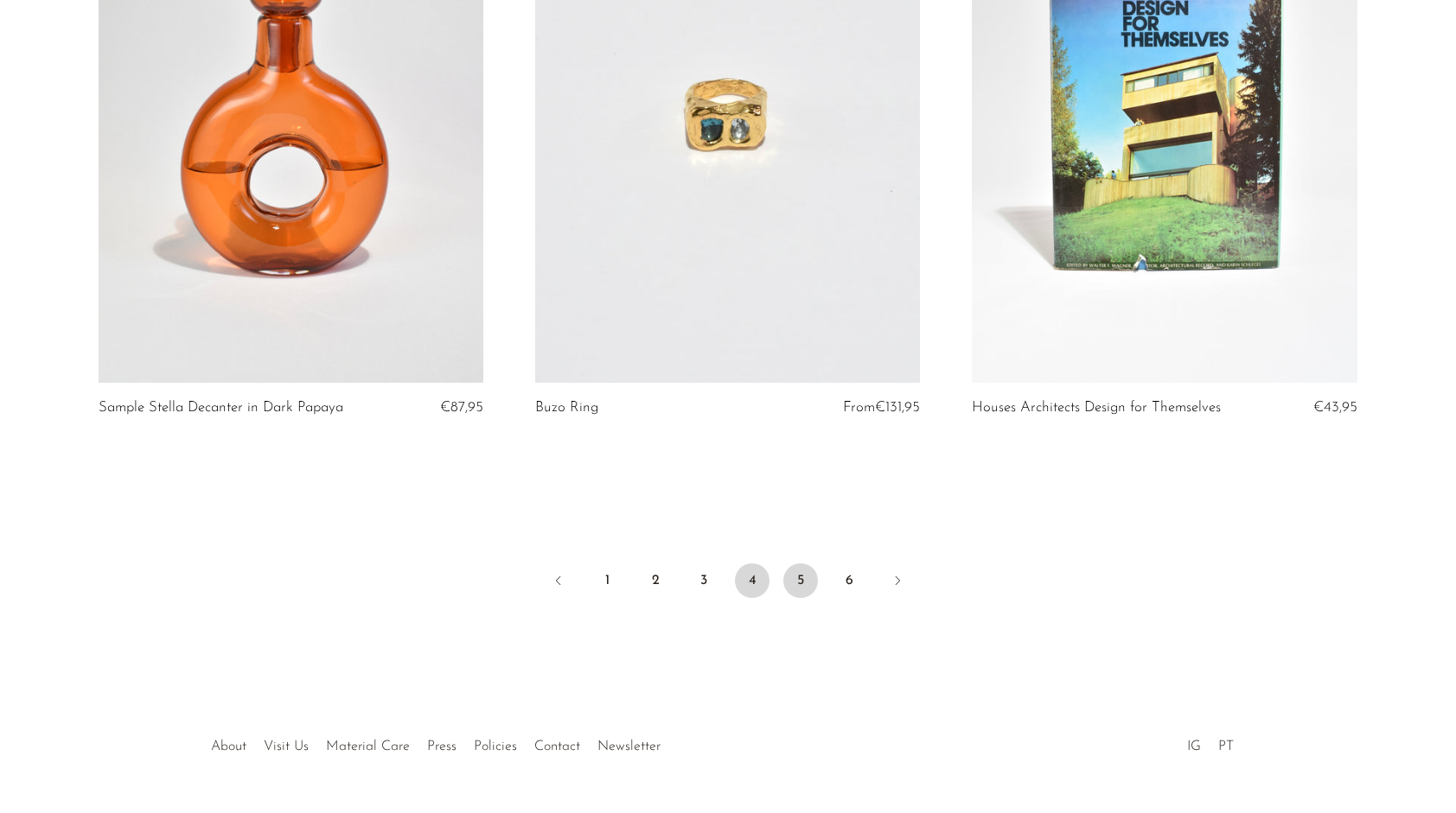 Image resolution: width=1456 pixels, height=813 pixels. What do you see at coordinates (435, 743) in the screenshot?
I see `ul: Quick links` at bounding box center [435, 743].